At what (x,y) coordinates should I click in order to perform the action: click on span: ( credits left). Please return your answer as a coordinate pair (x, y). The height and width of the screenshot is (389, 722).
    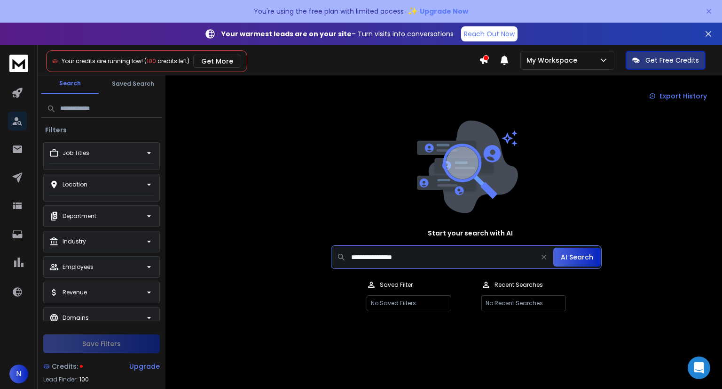
    Looking at the image, I should click on (167, 61).